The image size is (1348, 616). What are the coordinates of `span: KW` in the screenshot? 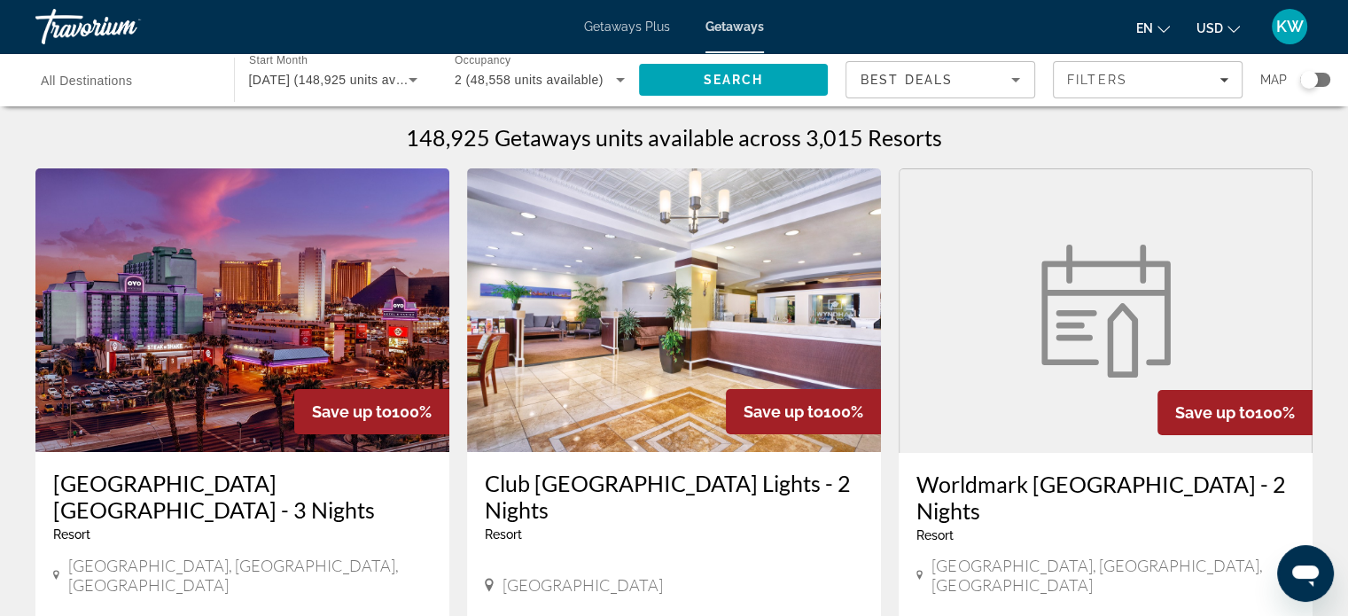 It's located at (1289, 27).